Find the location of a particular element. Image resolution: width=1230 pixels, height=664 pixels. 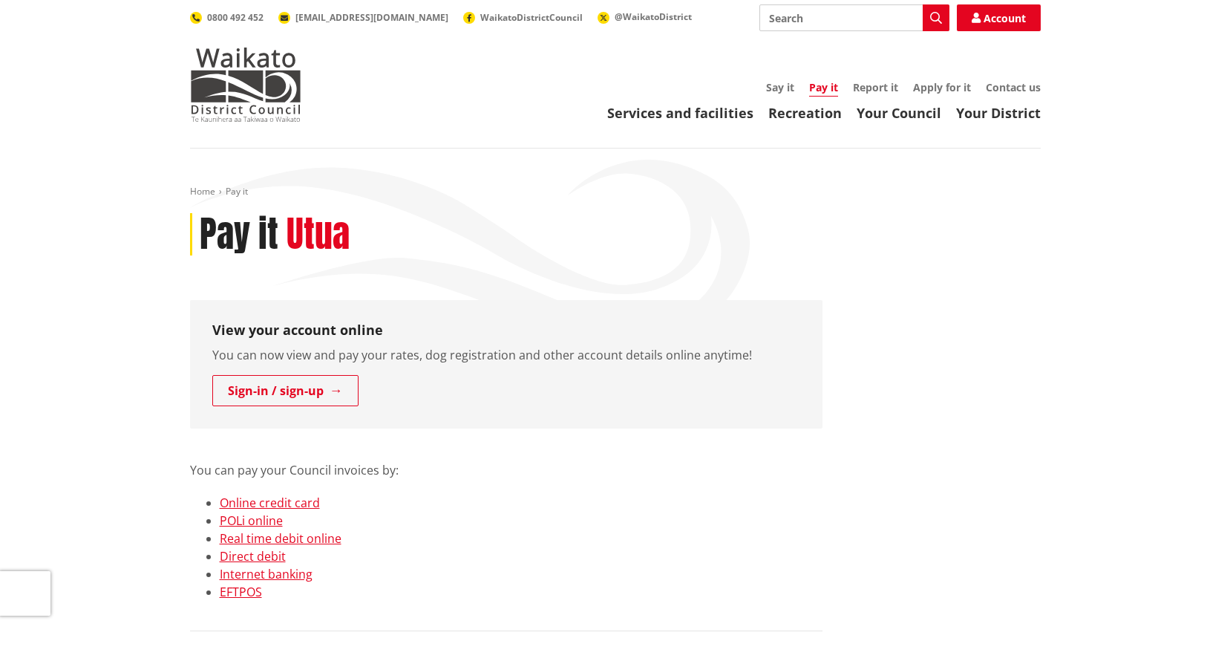

h2: Utua is located at coordinates (318, 235).